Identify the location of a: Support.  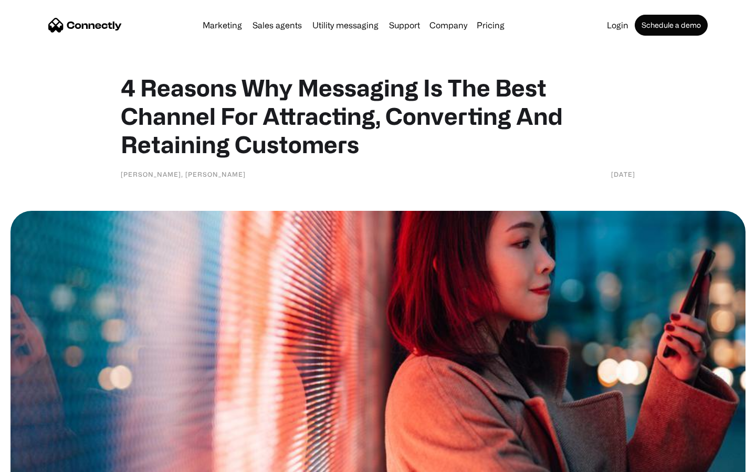
(404, 25).